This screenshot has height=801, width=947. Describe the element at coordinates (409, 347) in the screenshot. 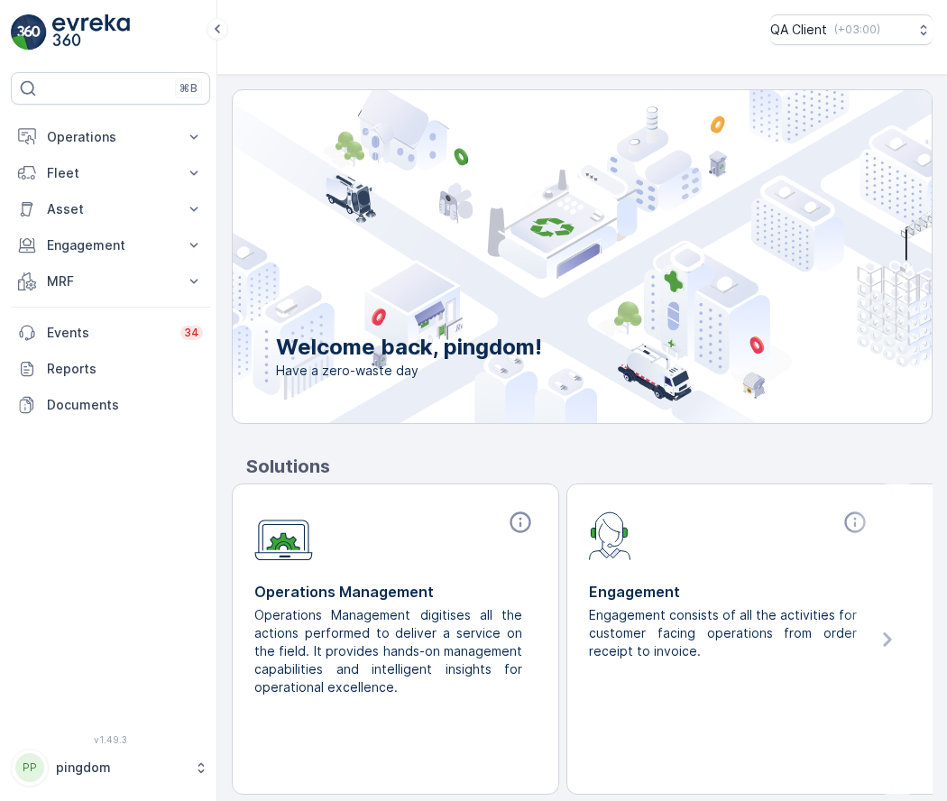

I see `p: Welcome back, pingdom!` at that location.